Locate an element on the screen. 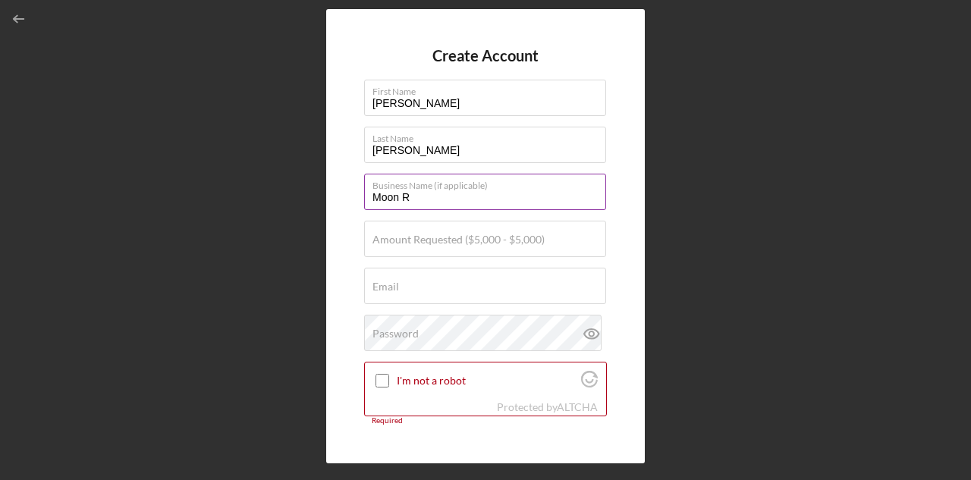 The height and width of the screenshot is (480, 971). h4: Create Account is located at coordinates (486, 55).